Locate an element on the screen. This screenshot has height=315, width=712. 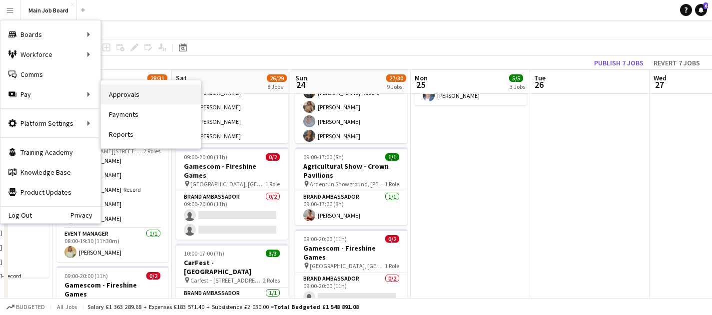
span: 25 is located at coordinates (420, 84).